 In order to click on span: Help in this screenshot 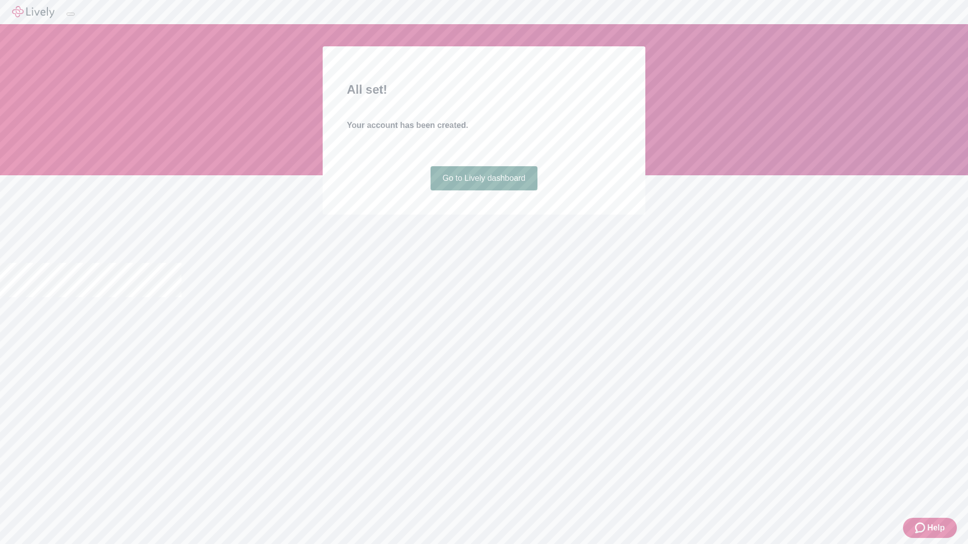, I will do `click(935, 528)`.